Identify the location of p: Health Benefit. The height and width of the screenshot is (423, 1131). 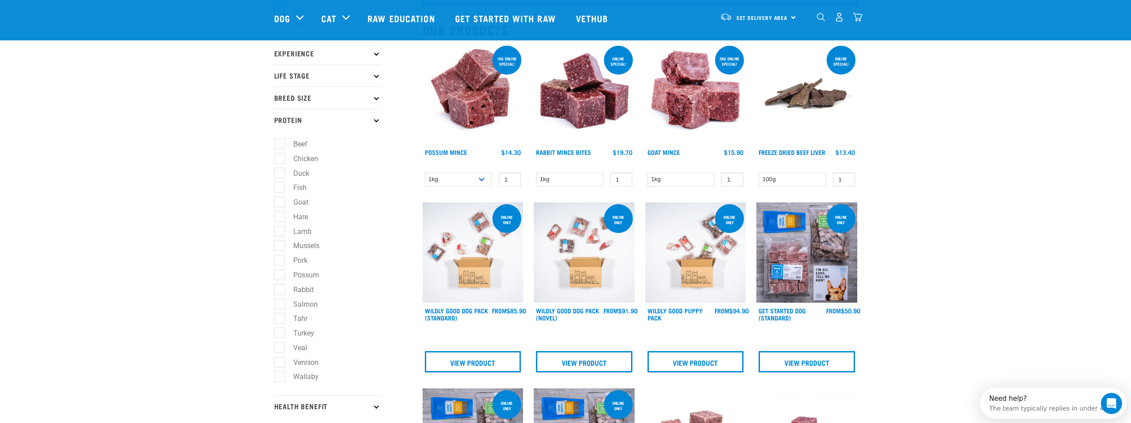
(327, 407).